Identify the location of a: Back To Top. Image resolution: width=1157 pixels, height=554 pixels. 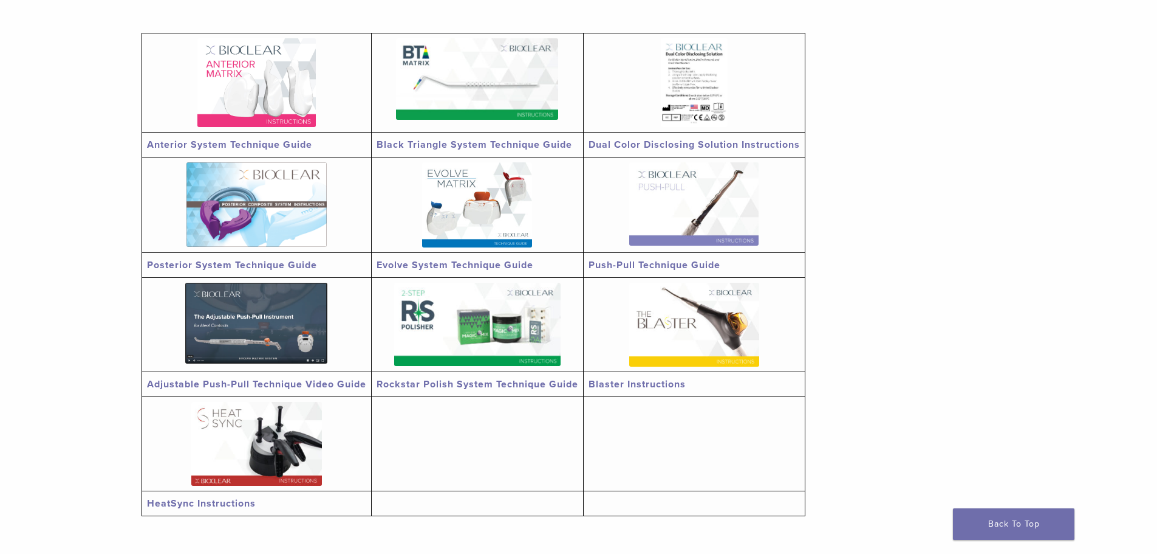
(1014, 524).